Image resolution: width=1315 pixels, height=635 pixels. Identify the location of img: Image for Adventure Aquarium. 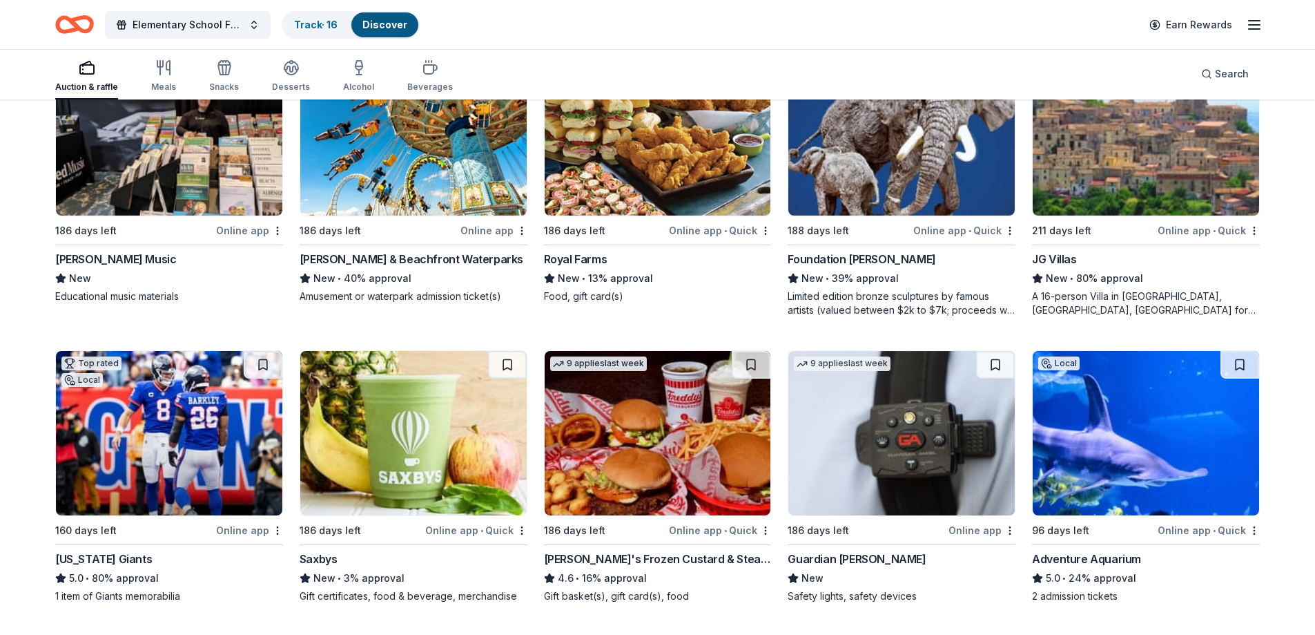
(1146, 433).